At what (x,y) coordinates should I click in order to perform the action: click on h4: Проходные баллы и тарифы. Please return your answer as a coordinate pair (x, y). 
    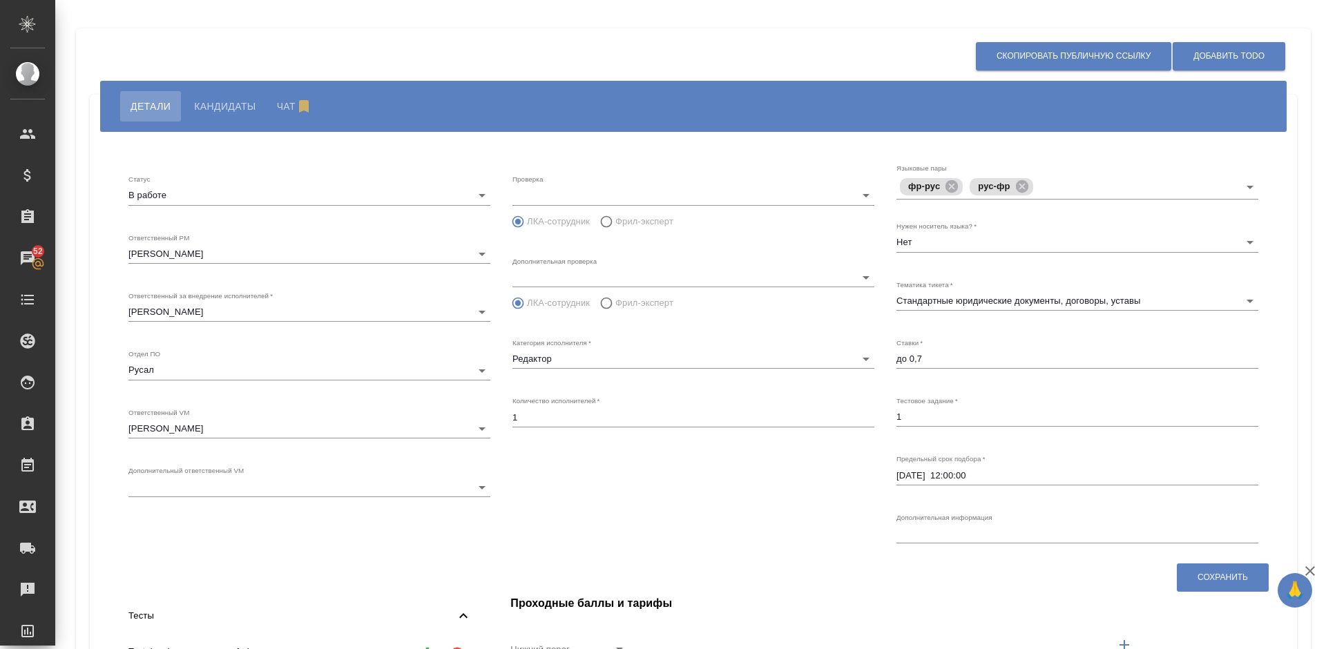
    Looking at the image, I should click on (889, 604).